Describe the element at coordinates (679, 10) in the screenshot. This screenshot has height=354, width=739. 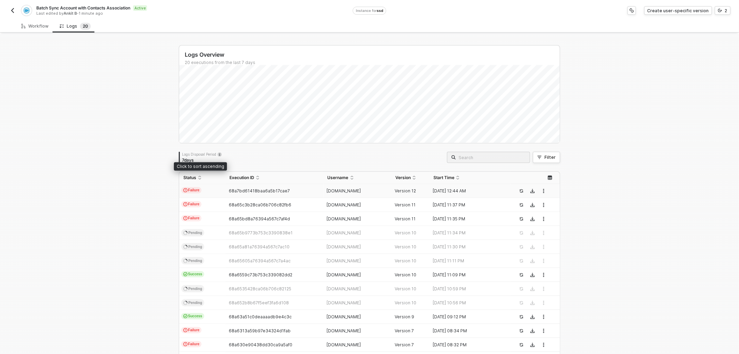
I see `button: Create user-specific version` at that location.